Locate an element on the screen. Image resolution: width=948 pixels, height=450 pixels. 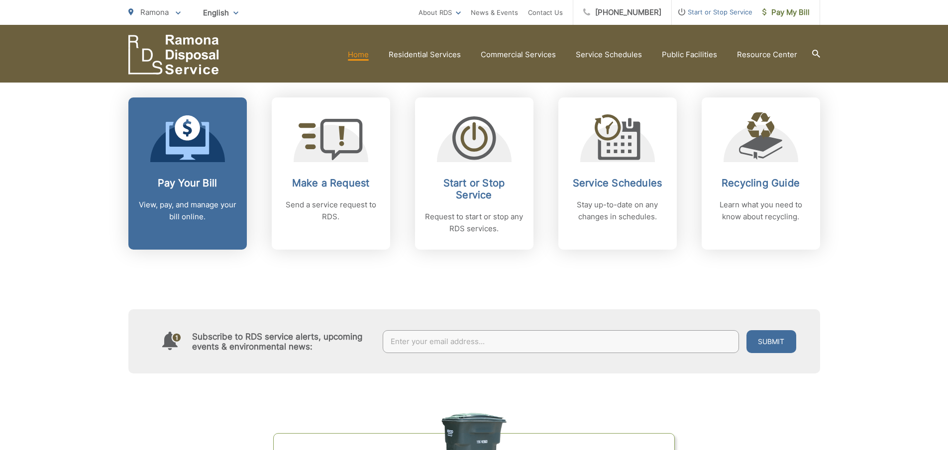
a: Resource Center is located at coordinates (767, 55).